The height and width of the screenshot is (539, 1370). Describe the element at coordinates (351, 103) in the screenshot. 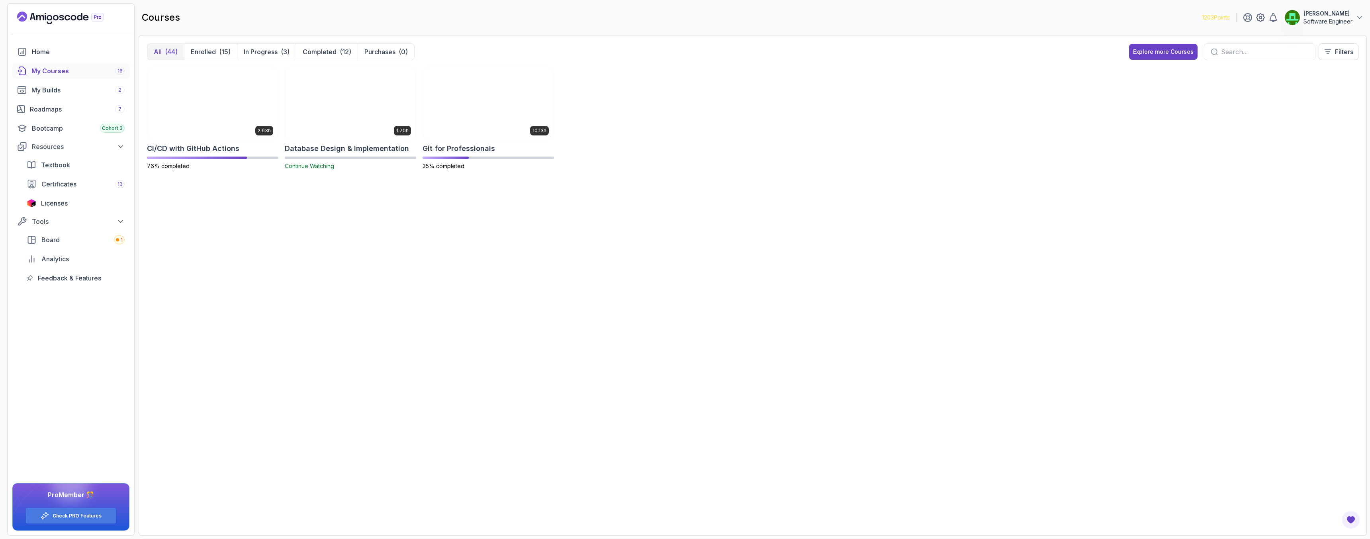

I see `img: Database Design & Implementation card` at that location.